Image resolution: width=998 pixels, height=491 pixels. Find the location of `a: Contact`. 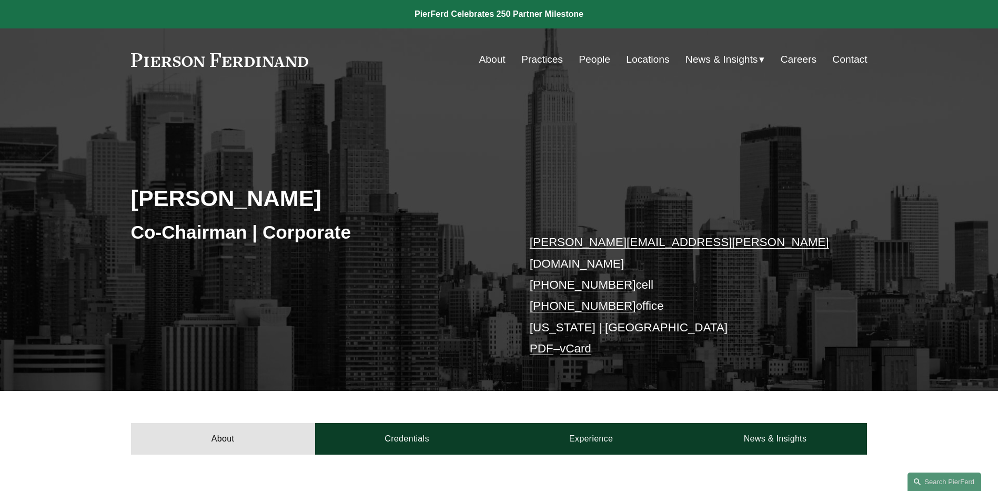

a: Contact is located at coordinates (850, 59).